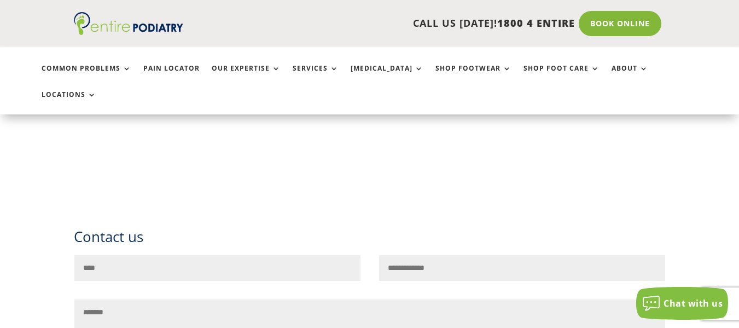 The height and width of the screenshot is (328, 739). I want to click on img: logo (1), so click(129, 24).